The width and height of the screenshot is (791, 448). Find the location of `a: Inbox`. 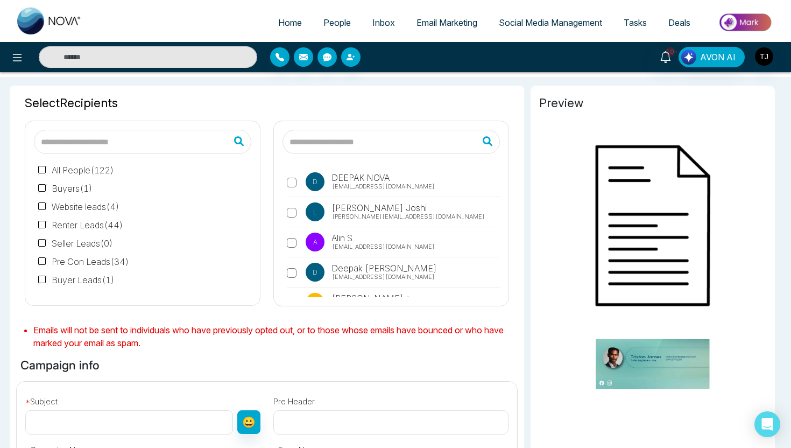

a: Inbox is located at coordinates (384, 23).